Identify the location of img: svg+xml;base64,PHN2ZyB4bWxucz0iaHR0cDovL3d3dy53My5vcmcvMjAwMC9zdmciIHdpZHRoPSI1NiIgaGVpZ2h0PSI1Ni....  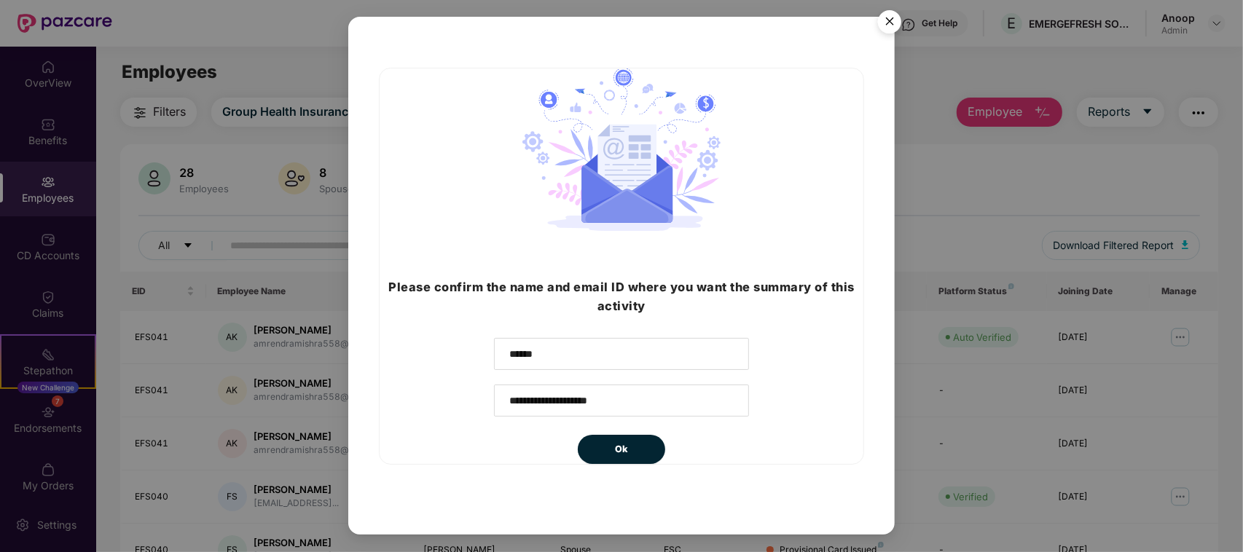
(890, 24).